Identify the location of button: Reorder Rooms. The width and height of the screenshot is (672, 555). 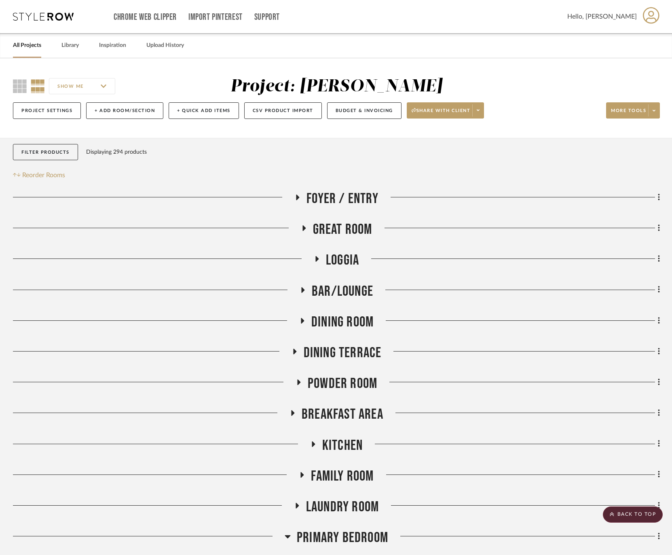
(39, 175).